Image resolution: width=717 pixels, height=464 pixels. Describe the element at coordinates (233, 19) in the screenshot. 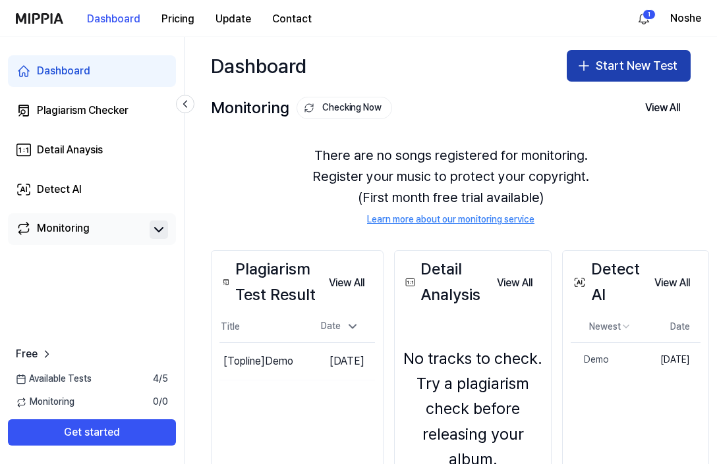

I see `button: Update` at that location.